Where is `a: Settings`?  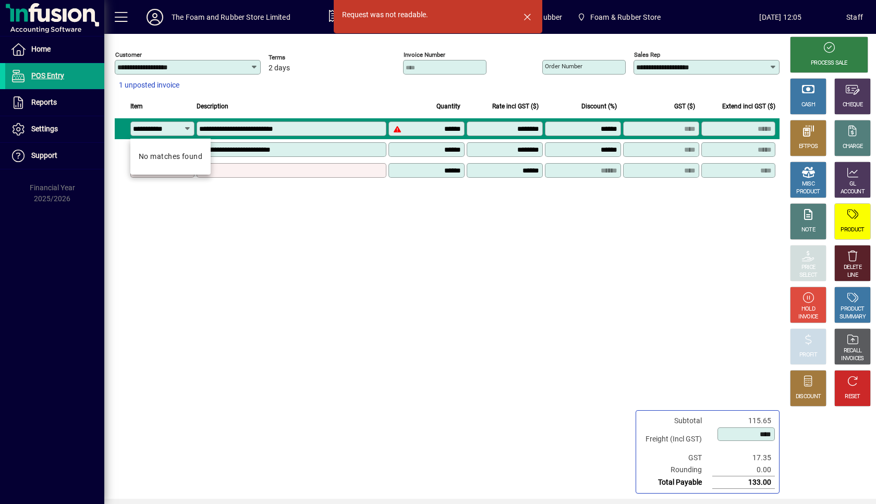 a: Settings is located at coordinates (55, 129).